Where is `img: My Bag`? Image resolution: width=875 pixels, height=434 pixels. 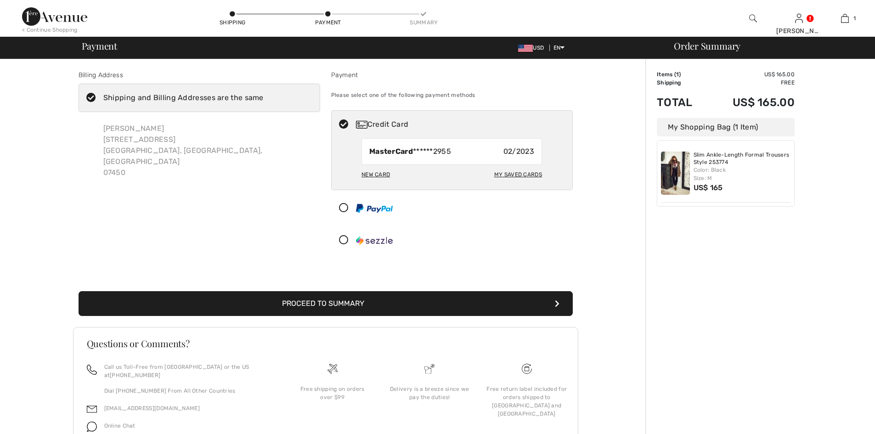 img: My Bag is located at coordinates (845, 18).